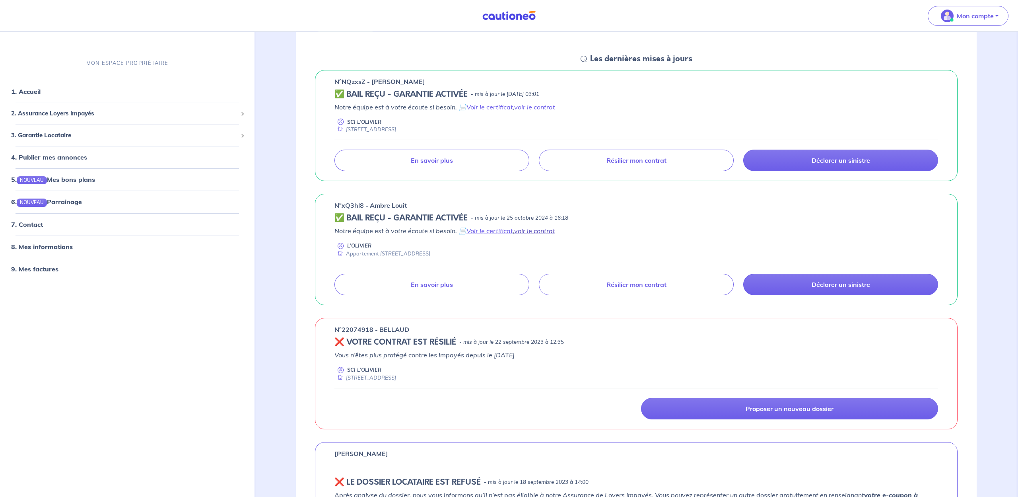  Describe the element at coordinates (641, 59) in the screenshot. I see `h5: Les dernières mises à jours` at that location.